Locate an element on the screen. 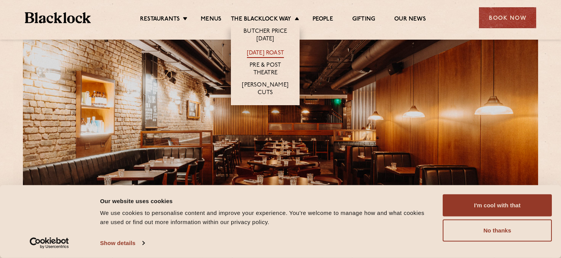 This screenshot has height=258, width=561. button: I'm cool with that is located at coordinates (497, 206).